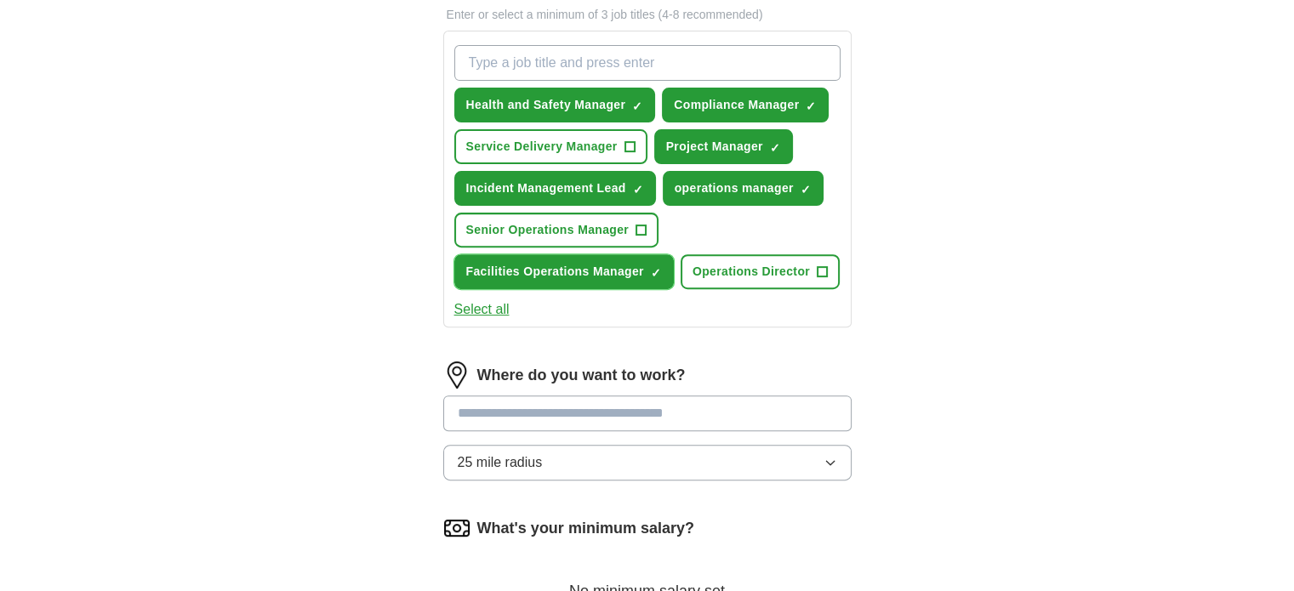  What do you see at coordinates (743, 188) in the screenshot?
I see `button: operations manager✓` at bounding box center [743, 188].